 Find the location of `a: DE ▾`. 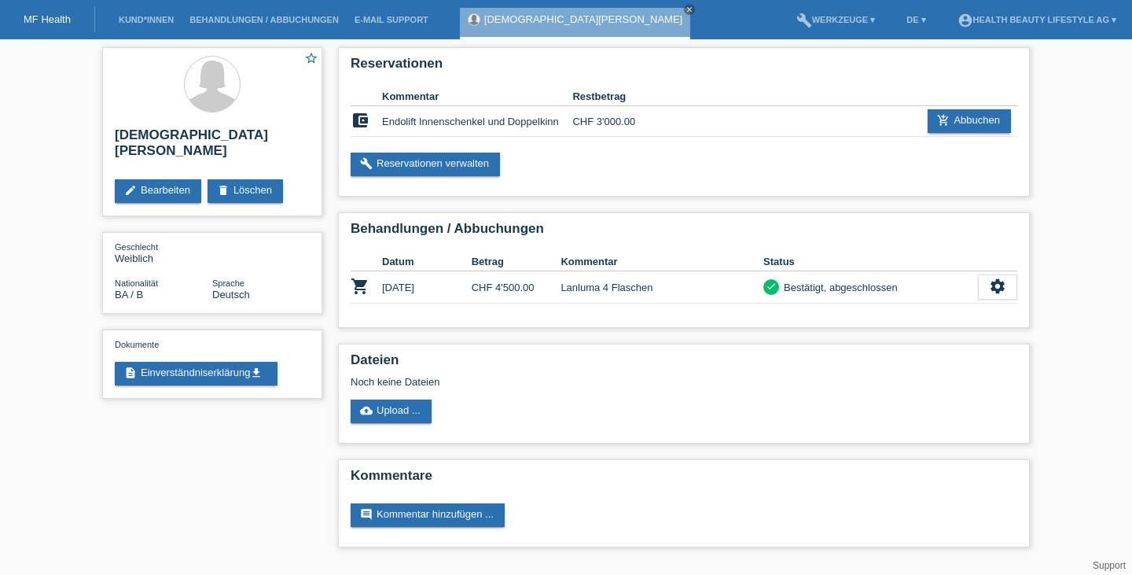

a: DE ▾ is located at coordinates (916, 20).